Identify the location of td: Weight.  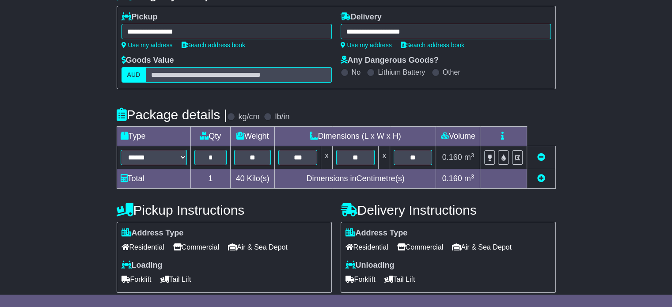
(252, 137).